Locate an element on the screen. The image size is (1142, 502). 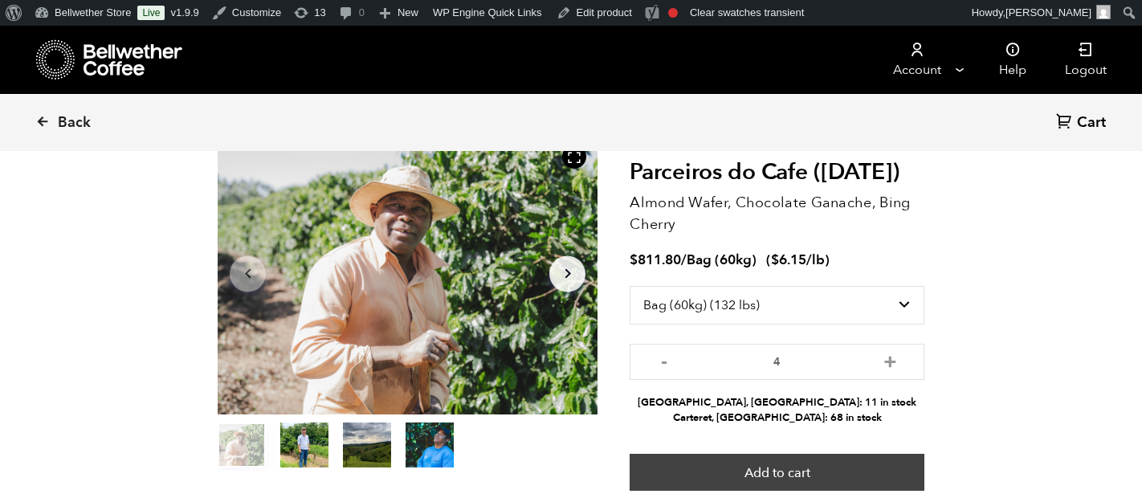
button: Add to cart is located at coordinates (777, 472).